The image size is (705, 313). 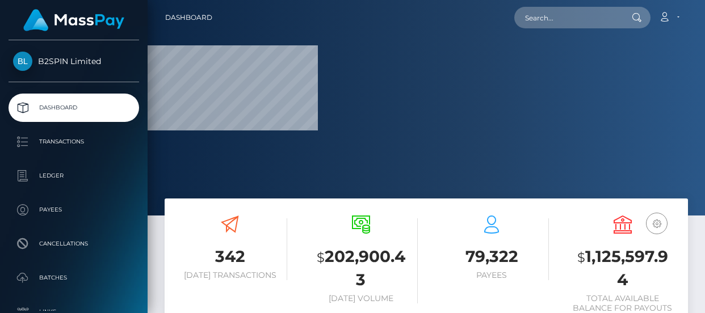 I want to click on h6: Payees, so click(x=492, y=275).